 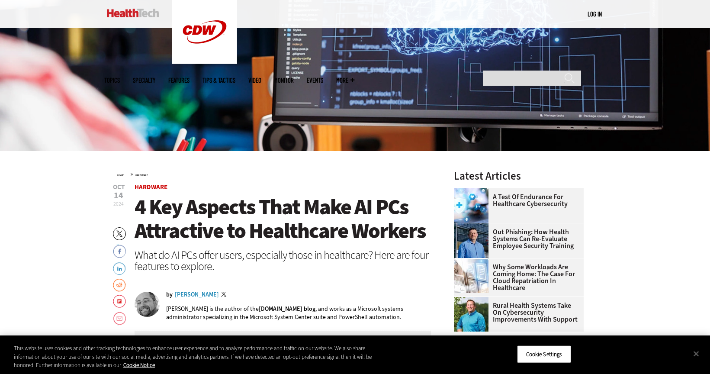 I want to click on span: by, so click(x=169, y=295).